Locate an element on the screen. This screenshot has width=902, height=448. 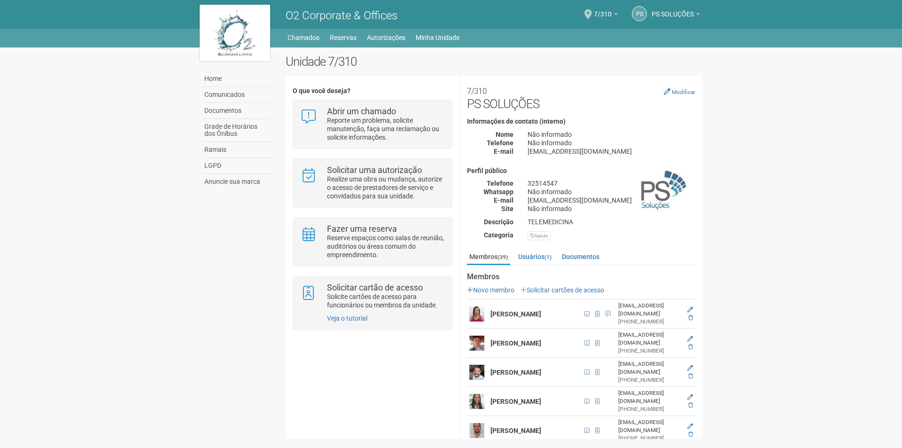
span: CPF 024.021.337-83 is located at coordinates (587, 314).